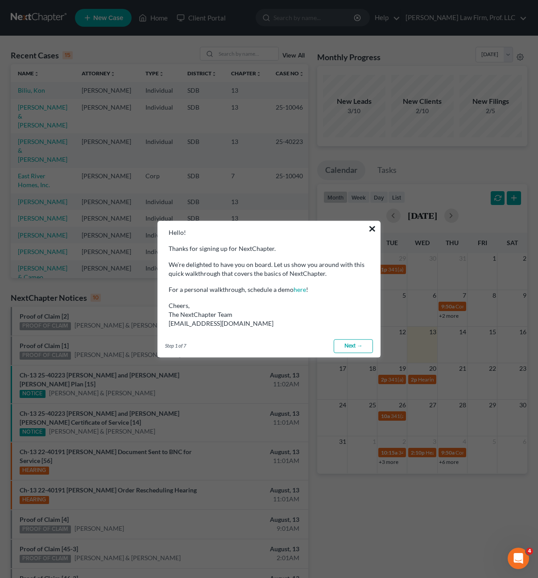  Describe the element at coordinates (269, 269) in the screenshot. I see `p: We’re delighted to have you on board. Let us show you around with this quick walkthrough that cov...` at that location.